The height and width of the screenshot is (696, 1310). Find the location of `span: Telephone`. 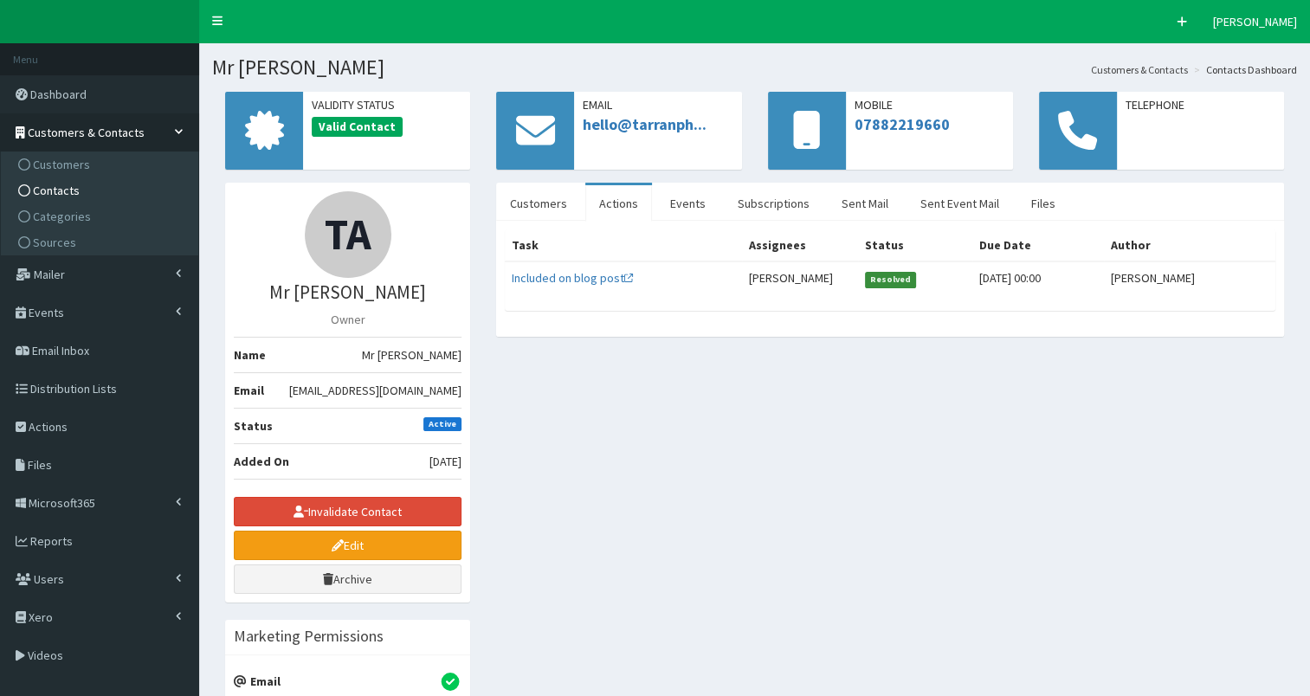

span: Telephone is located at coordinates (1200, 105).